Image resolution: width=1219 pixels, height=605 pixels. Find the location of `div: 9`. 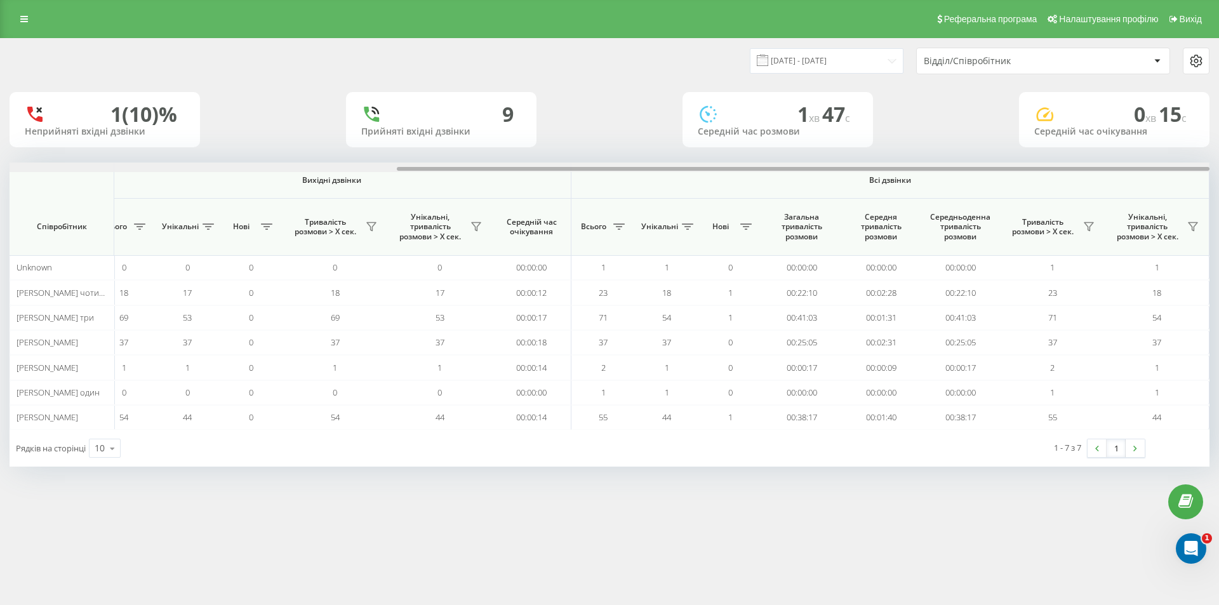

div: 9 is located at coordinates (508, 114).